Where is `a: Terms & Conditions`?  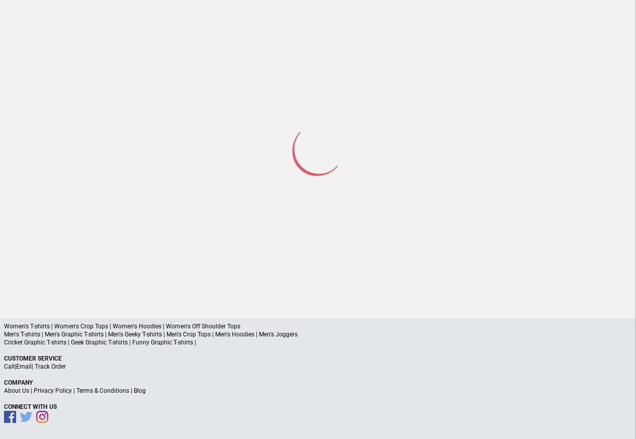
a: Terms & Conditions is located at coordinates (103, 391).